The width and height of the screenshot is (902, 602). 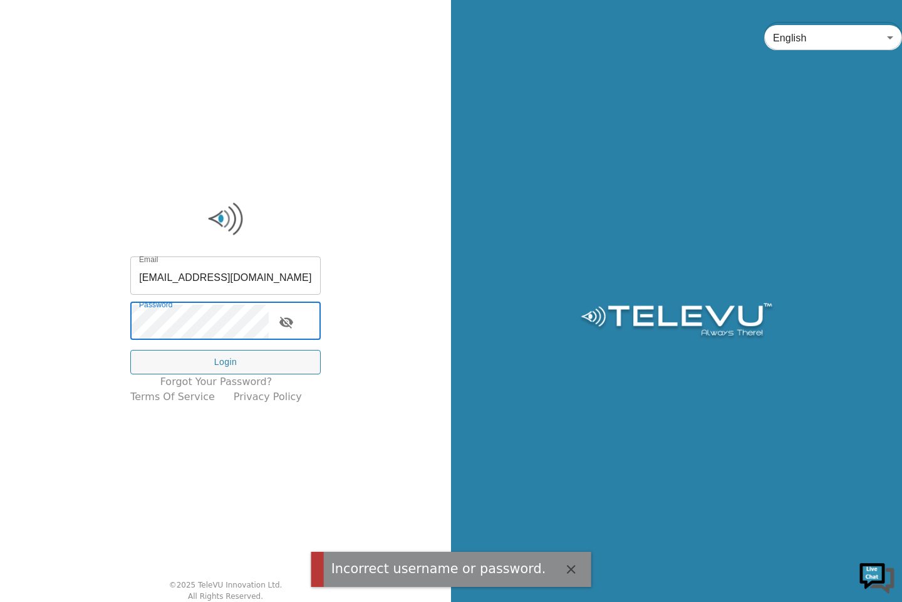 I want to click on button: toggle password visibility, so click(x=286, y=322).